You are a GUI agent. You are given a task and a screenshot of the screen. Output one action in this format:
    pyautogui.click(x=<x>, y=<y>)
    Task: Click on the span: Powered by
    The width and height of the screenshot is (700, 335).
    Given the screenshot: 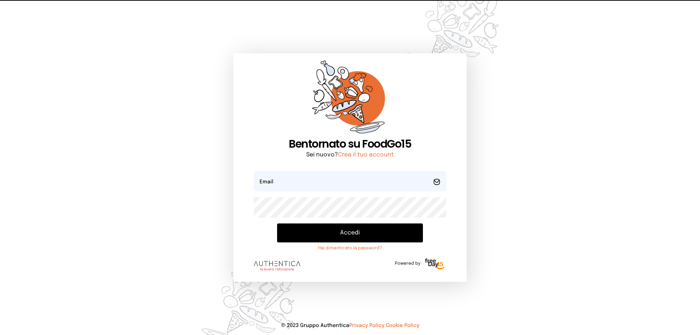 What is the action you would take?
    pyautogui.click(x=407, y=263)
    